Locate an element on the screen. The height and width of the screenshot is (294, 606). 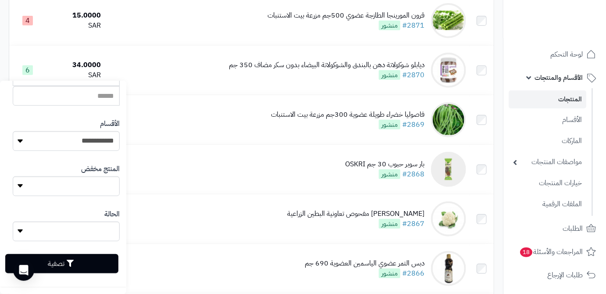
label: الحالة is located at coordinates (112, 214).